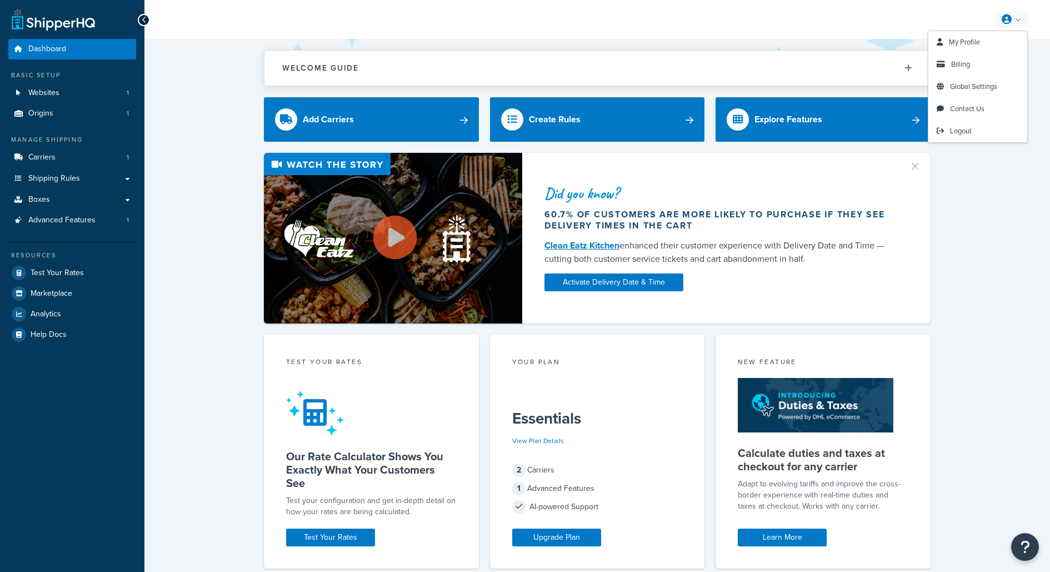 The width and height of the screenshot is (1050, 572). What do you see at coordinates (72, 49) in the screenshot?
I see `a: Dashboard` at bounding box center [72, 49].